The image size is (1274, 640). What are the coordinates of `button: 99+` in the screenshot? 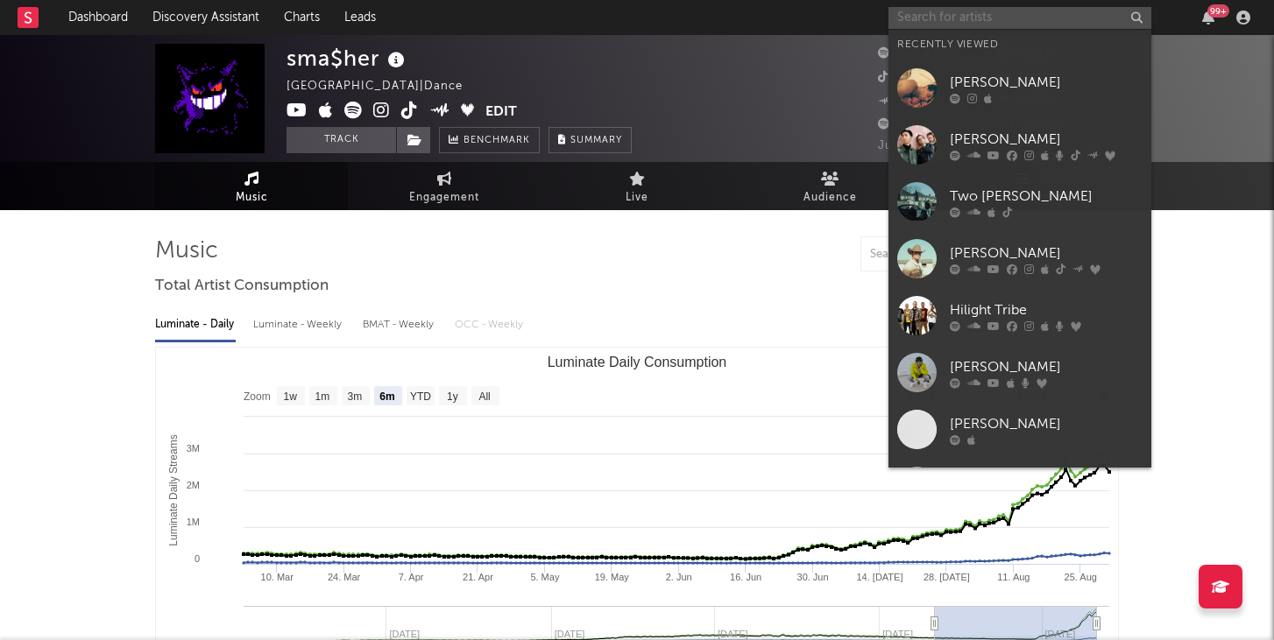 It's located at (1208, 18).